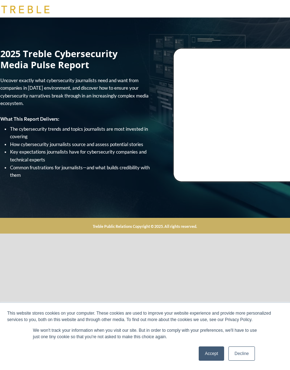  Describe the element at coordinates (30, 119) in the screenshot. I see `strong: What This Report Delivers:` at that location.